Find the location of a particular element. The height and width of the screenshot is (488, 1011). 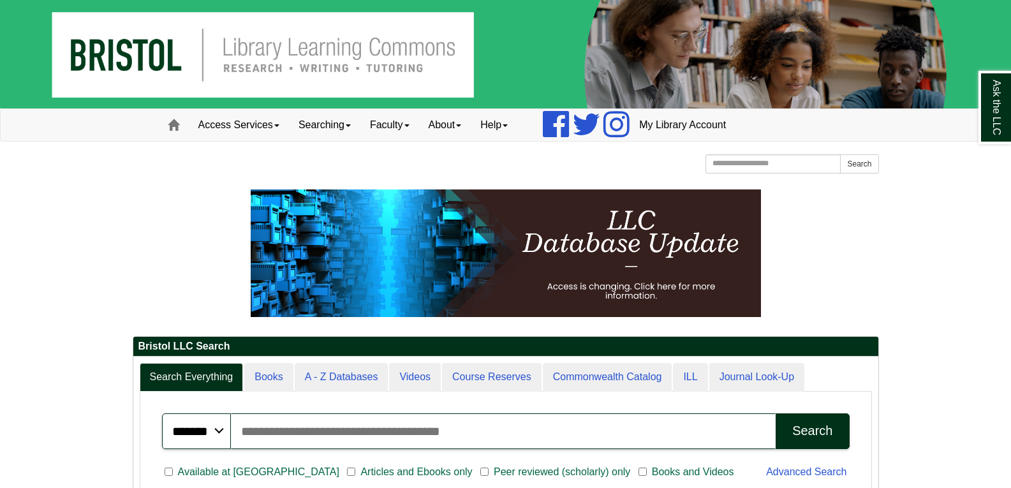

div: Search is located at coordinates (812, 431).